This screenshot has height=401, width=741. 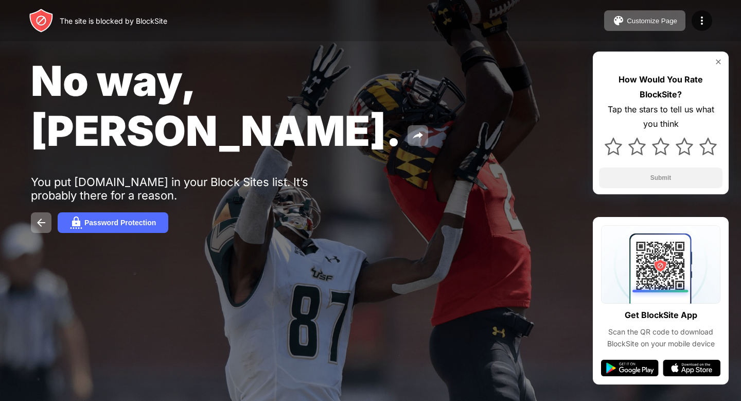 What do you see at coordinates (661, 117) in the screenshot?
I see `div: Tap the stars to tell us what you think` at bounding box center [661, 117].